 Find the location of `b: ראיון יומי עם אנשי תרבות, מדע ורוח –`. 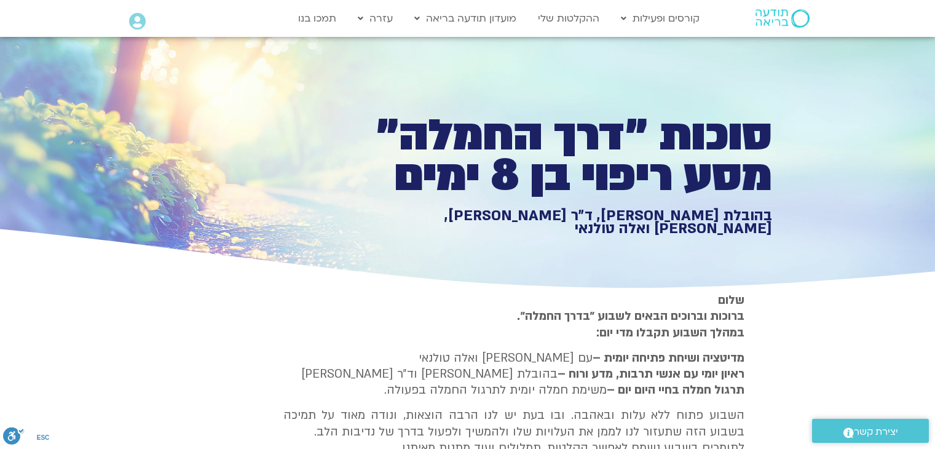

b: ראיון יומי עם אנשי תרבות, מדע ורוח – is located at coordinates (651, 374).